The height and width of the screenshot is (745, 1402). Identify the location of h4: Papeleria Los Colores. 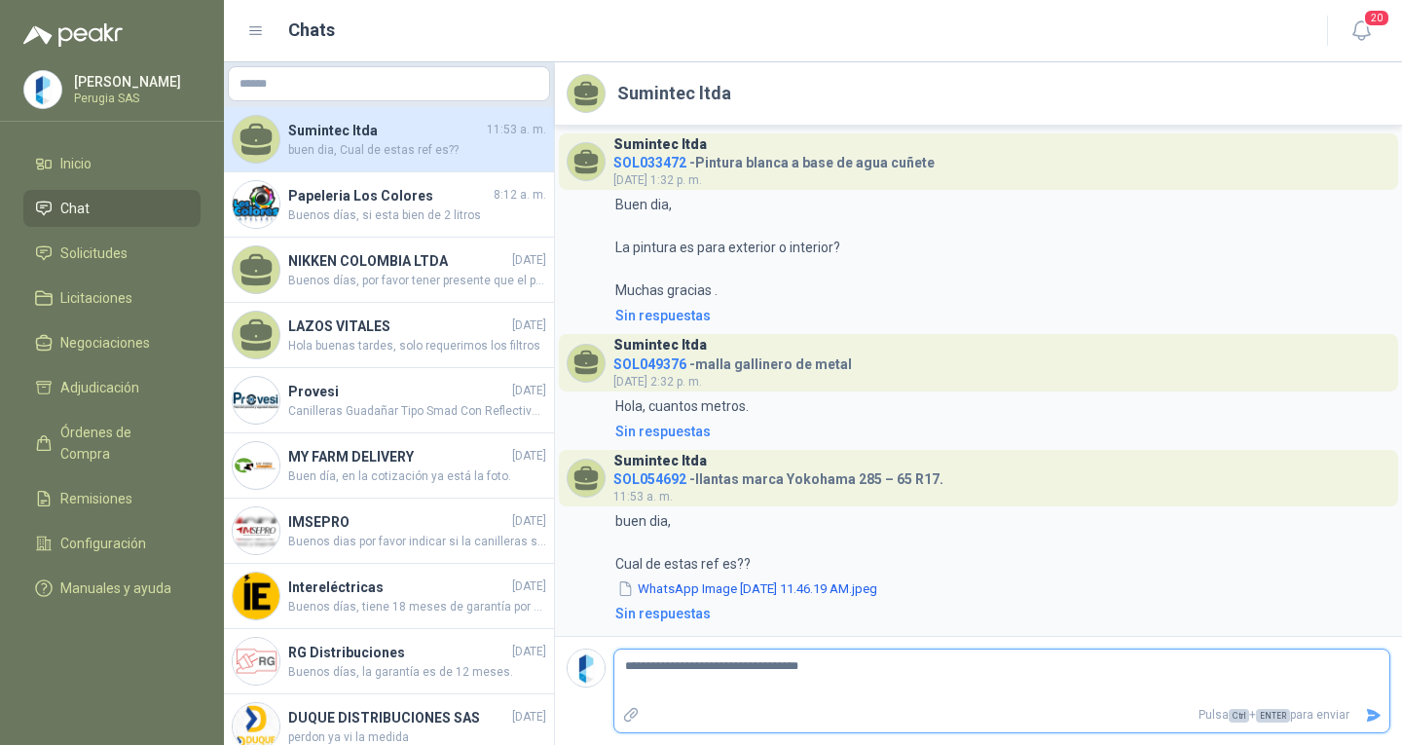
(389, 196).